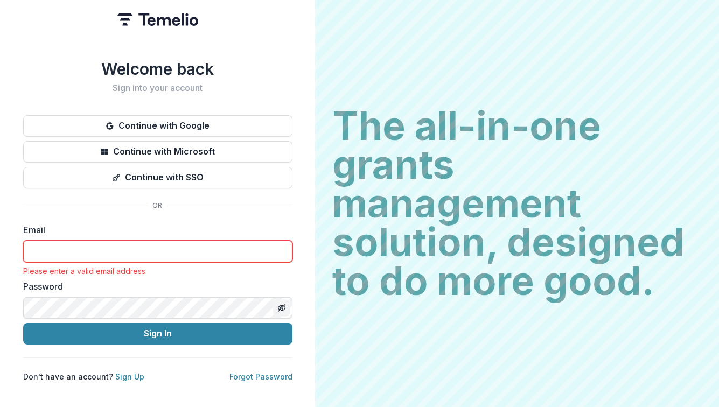 The image size is (719, 407). Describe the element at coordinates (282, 308) in the screenshot. I see `button: Toggle password visibility` at that location.